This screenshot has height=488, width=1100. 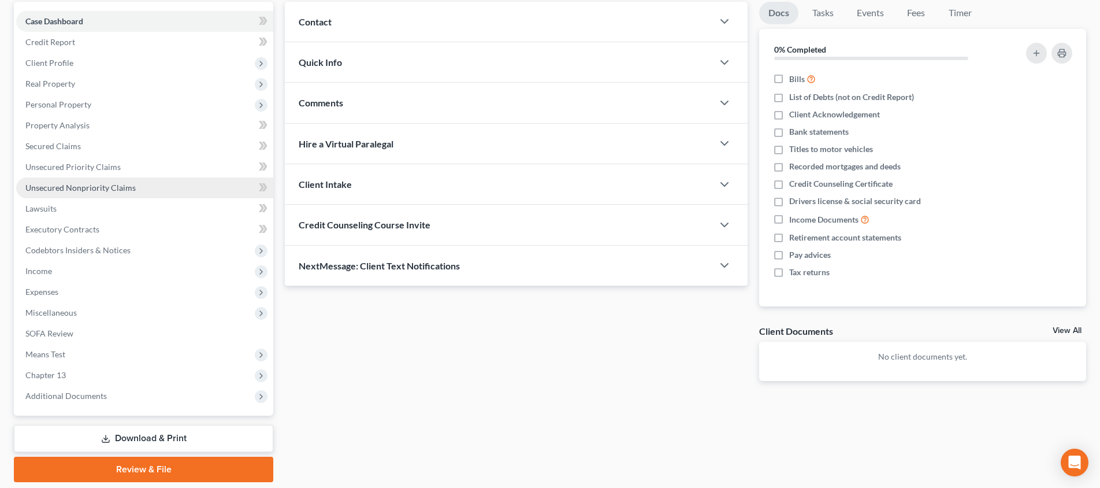 What do you see at coordinates (54, 21) in the screenshot?
I see `span: Case Dashboard` at bounding box center [54, 21].